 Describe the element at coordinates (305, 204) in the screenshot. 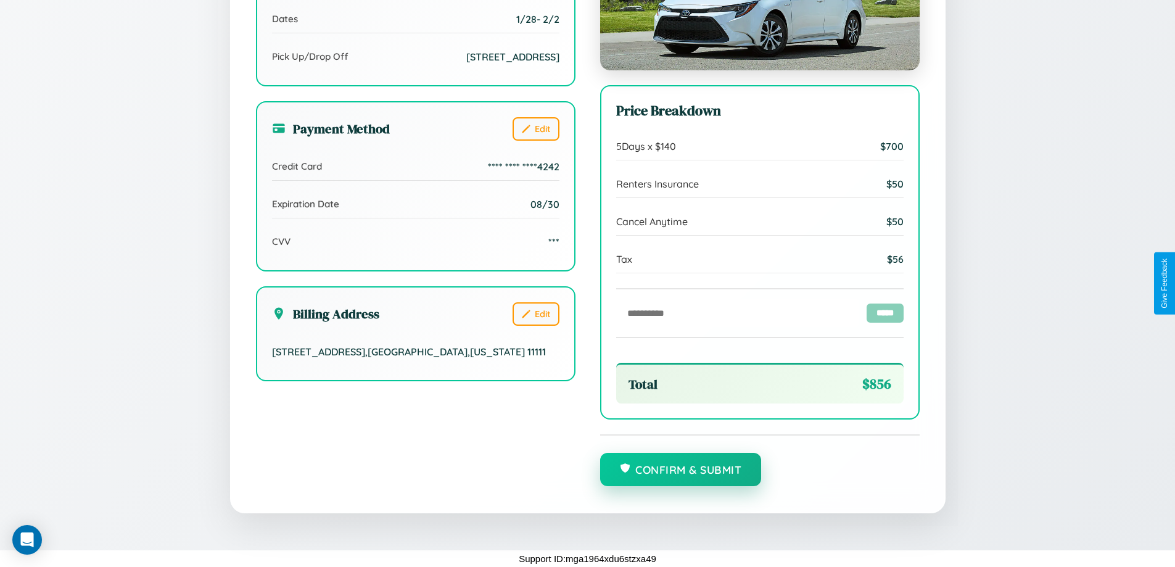

I see `span: Expiration Date` at that location.